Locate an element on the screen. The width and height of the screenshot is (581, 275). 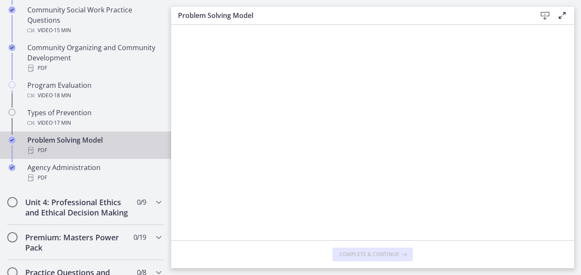
div: Program Evaluation is located at coordinates (94, 90).